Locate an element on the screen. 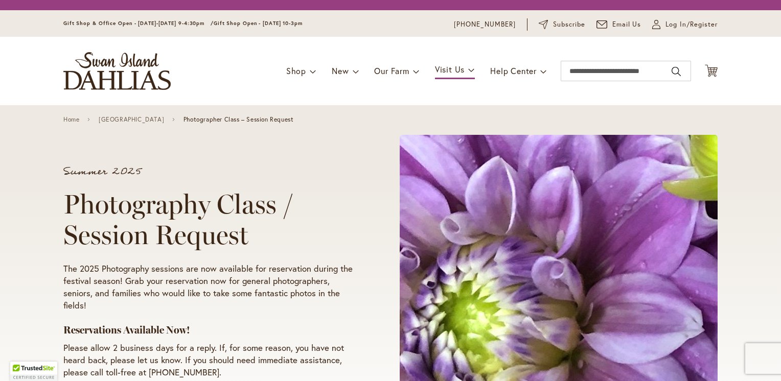 Image resolution: width=781 pixels, height=381 pixels. strong: Reservations Available Now! is located at coordinates (127, 330).